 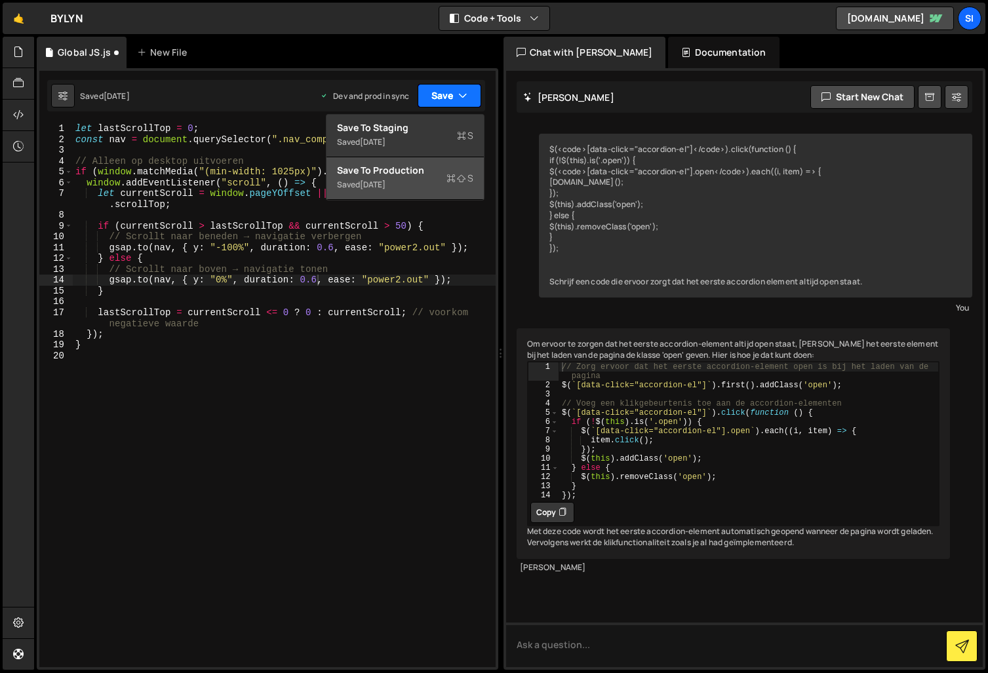 What do you see at coordinates (56, 291) in the screenshot?
I see `div: 15` at bounding box center [56, 291].